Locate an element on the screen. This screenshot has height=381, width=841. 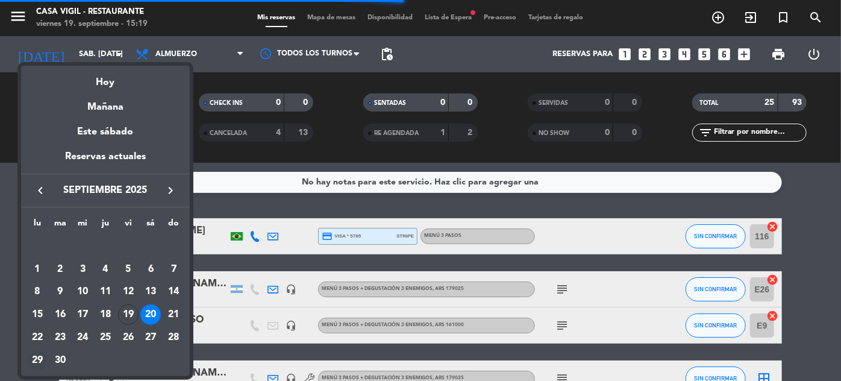
td: 12 de septiembre de 2025 is located at coordinates (128, 292).